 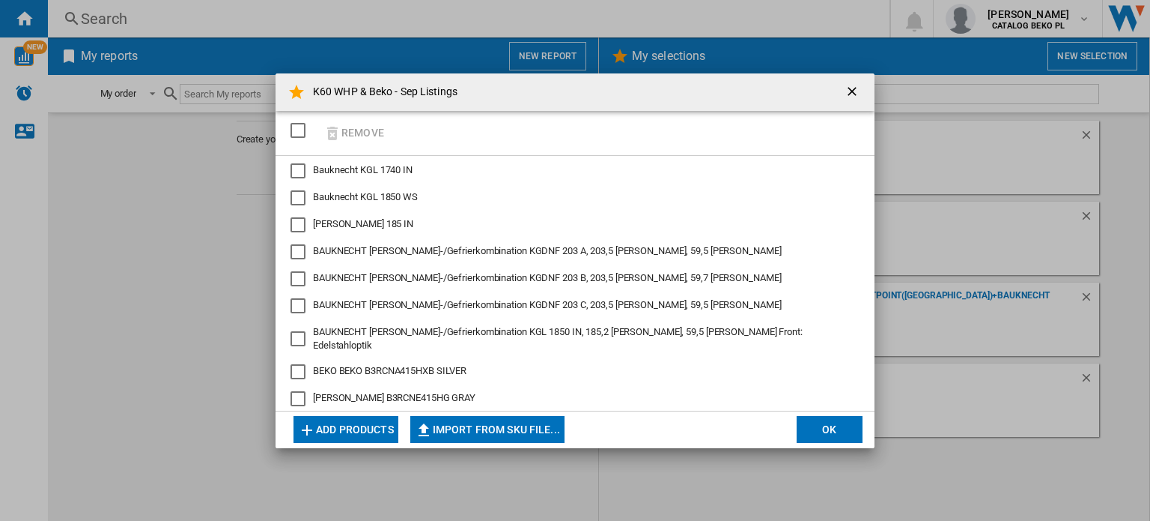 What do you see at coordinates (569, 306) in the screenshot?
I see `md-checkbox: BAUKNECHT Kühl-/Gefrierkombination KGDNF 203 C, 203,5 cm hoch, 59,5 cm breit` at bounding box center [569, 306].